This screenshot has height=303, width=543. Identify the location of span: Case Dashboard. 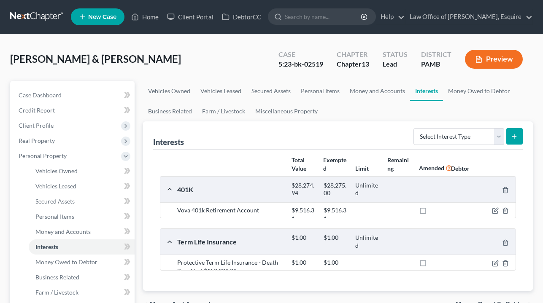
(40, 95).